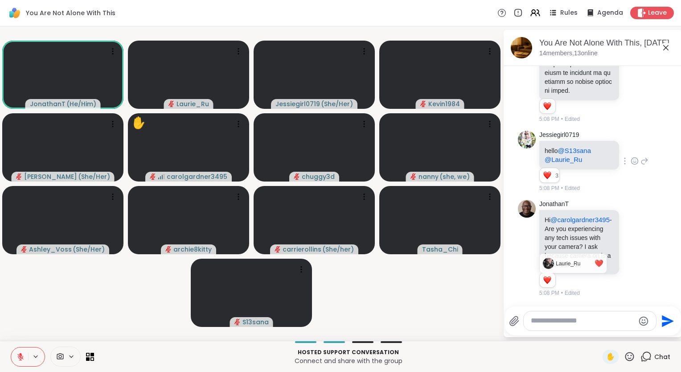 The image size is (681, 372). Describe the element at coordinates (657, 13) in the screenshot. I see `span: Leave` at that location.